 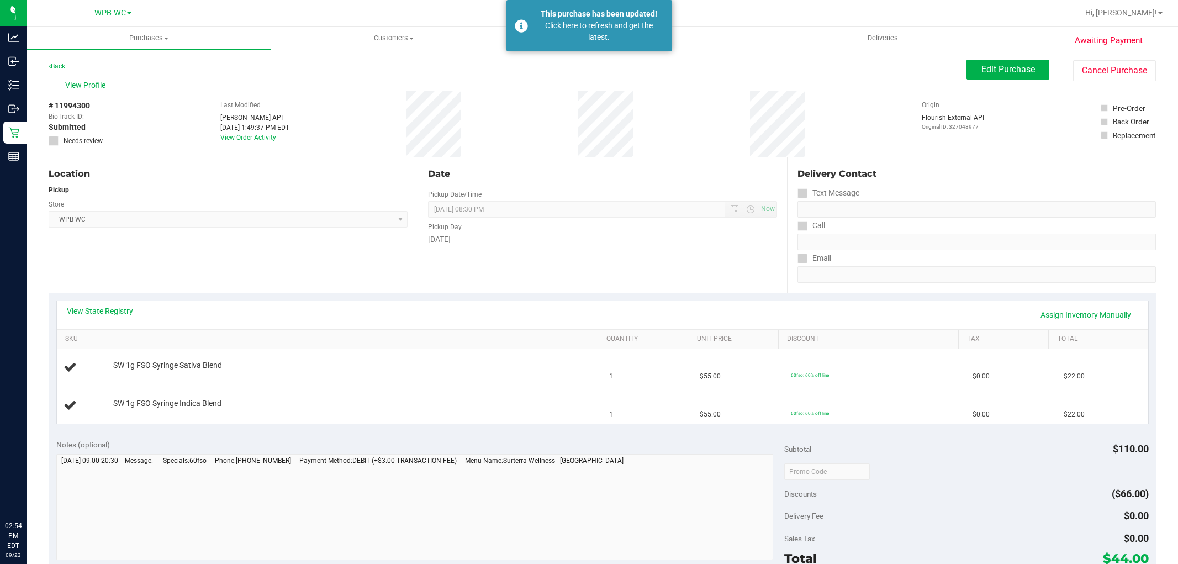 What do you see at coordinates (882, 38) in the screenshot?
I see `span: Deliveries` at bounding box center [882, 38].